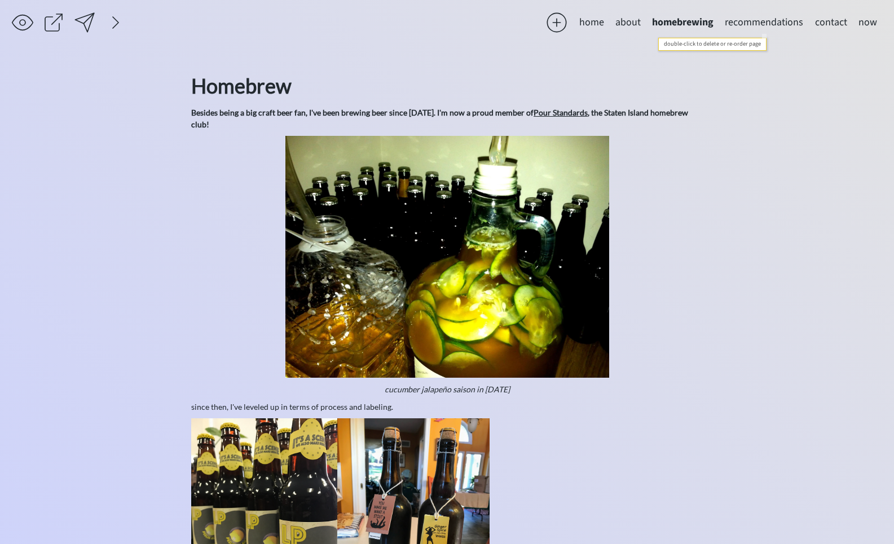 This screenshot has width=894, height=544. I want to click on button: recommendations, so click(764, 23).